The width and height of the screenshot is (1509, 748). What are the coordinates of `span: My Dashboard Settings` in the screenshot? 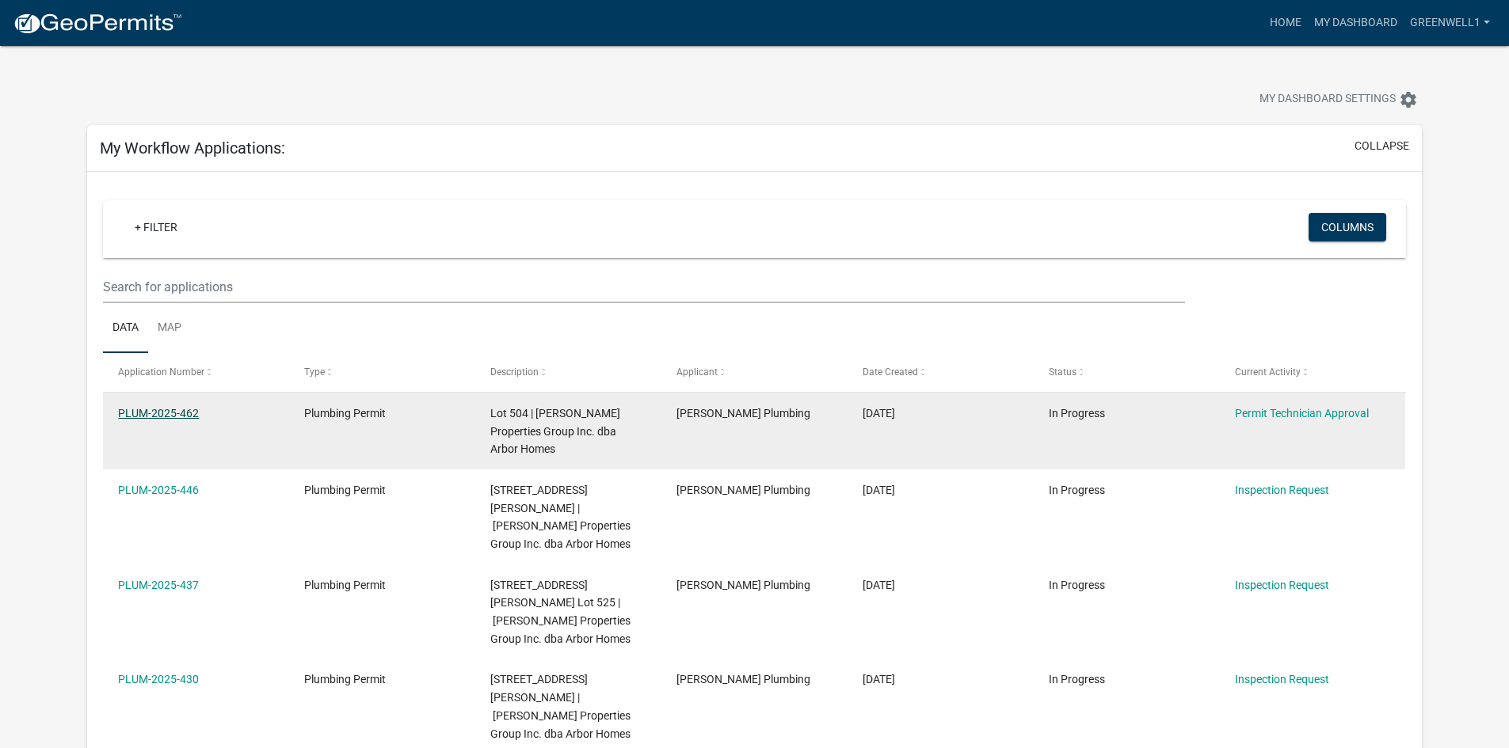 It's located at (1327, 100).